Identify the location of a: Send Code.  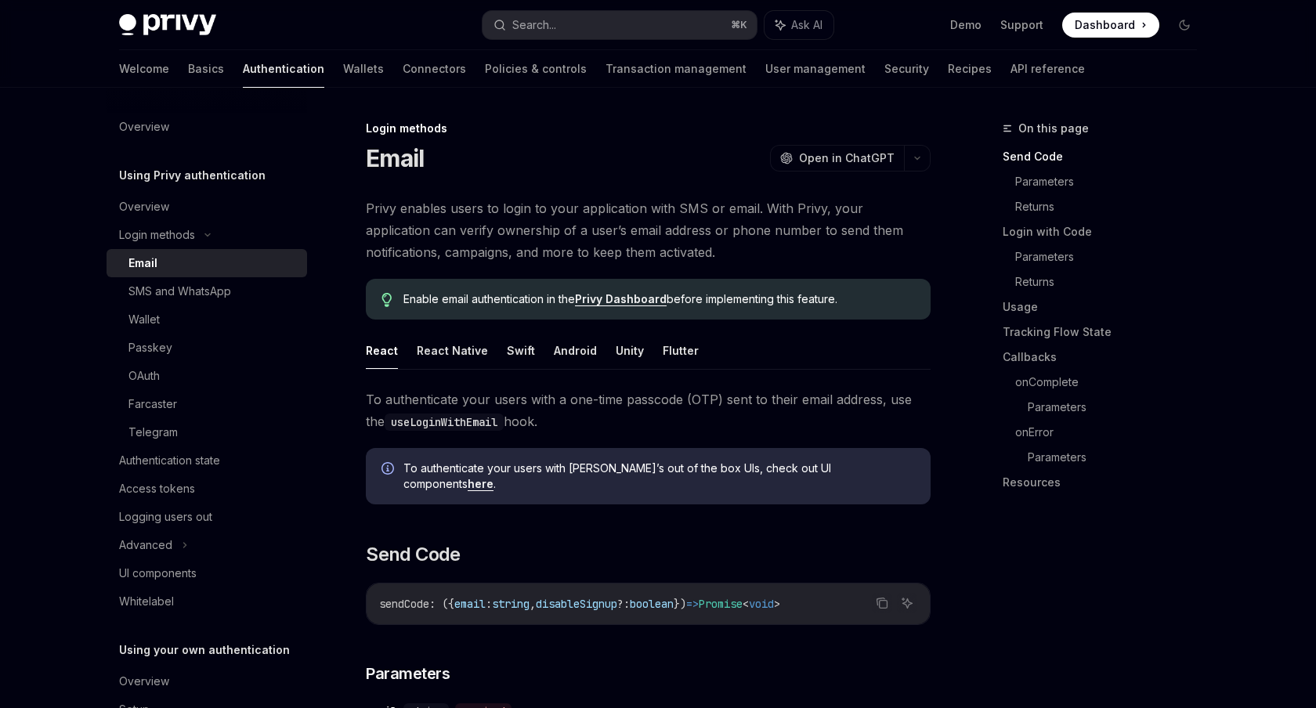
(1106, 157).